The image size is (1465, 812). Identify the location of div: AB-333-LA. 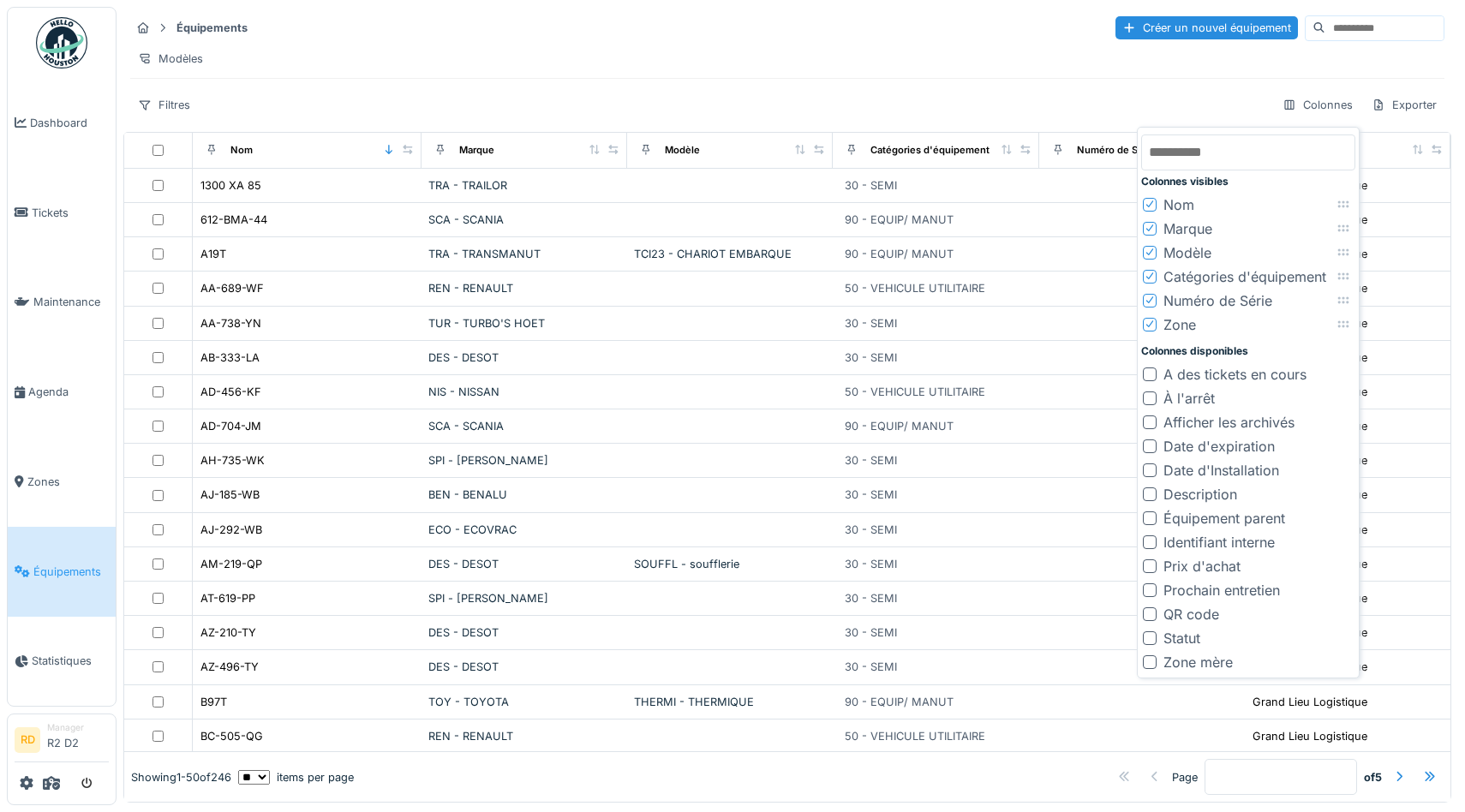
(230, 357).